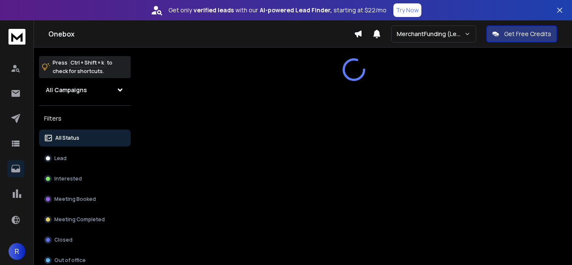  I want to click on p: Closed, so click(63, 240).